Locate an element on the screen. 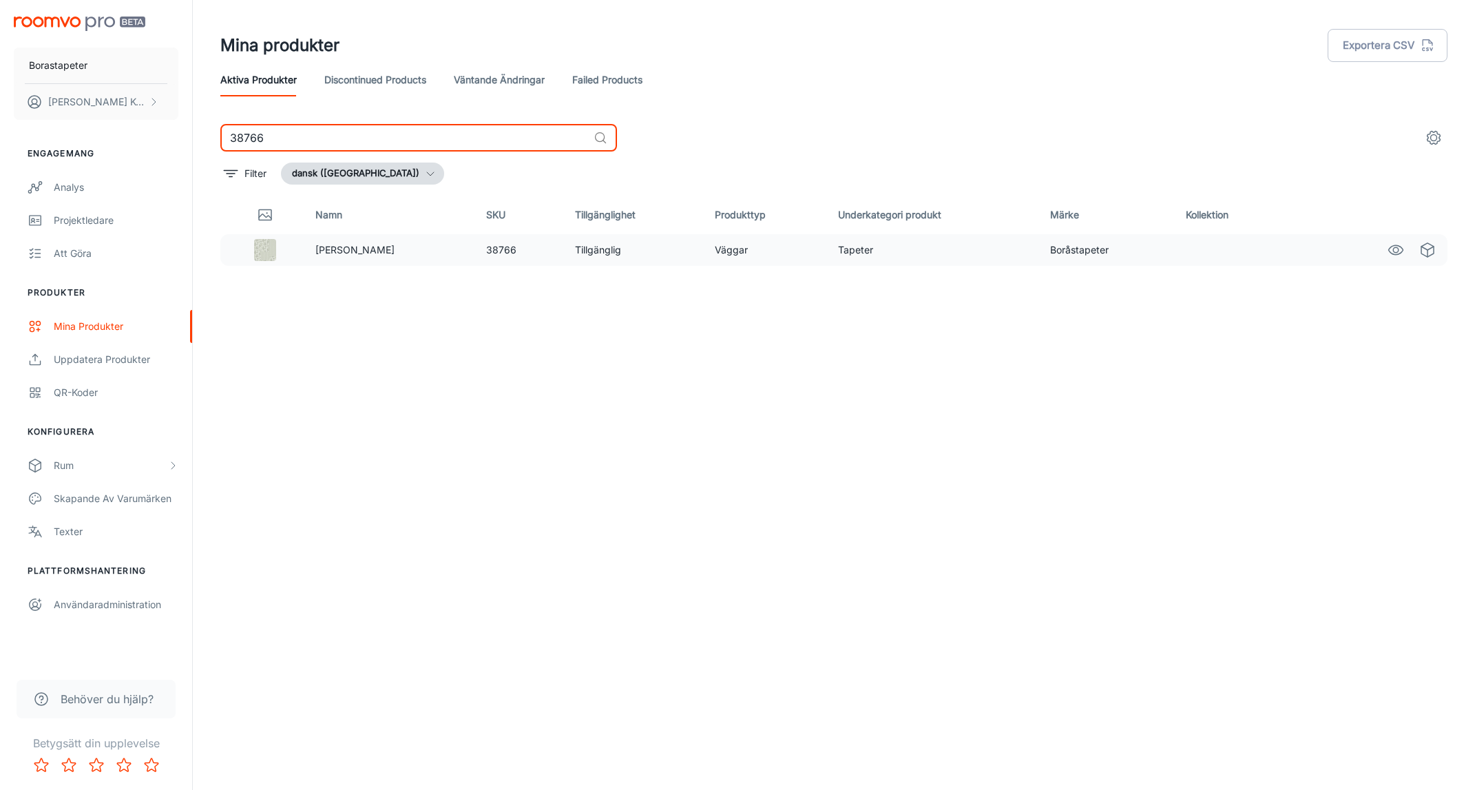 The image size is (1475, 790). div: Analys is located at coordinates (116, 187).